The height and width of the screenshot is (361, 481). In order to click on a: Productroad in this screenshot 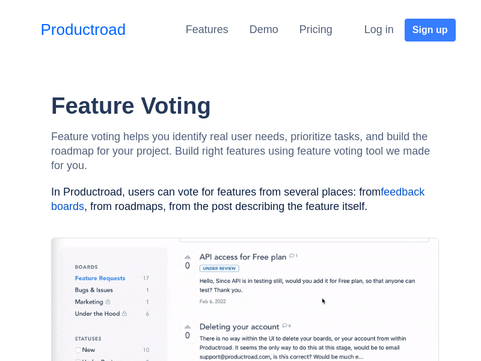, I will do `click(84, 29)`.